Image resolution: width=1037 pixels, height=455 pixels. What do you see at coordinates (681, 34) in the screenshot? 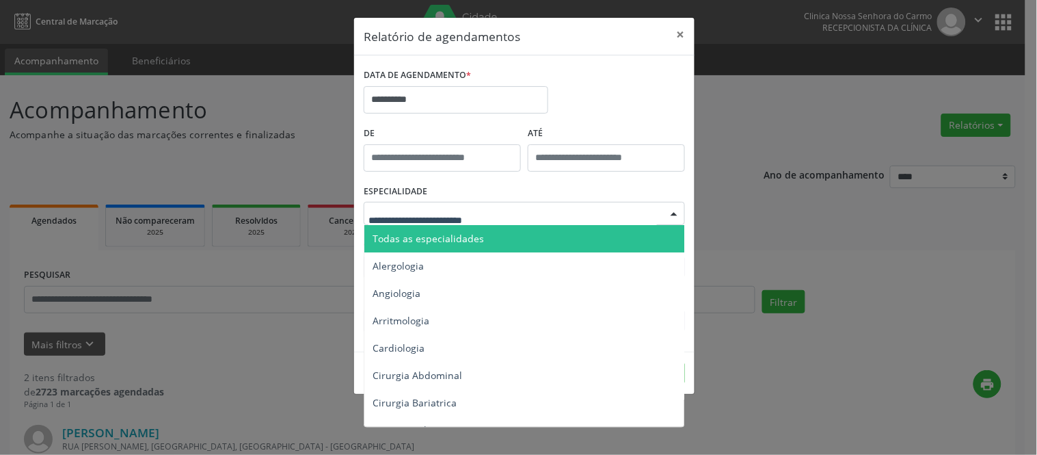
I see `button: Close` at bounding box center [681, 34].